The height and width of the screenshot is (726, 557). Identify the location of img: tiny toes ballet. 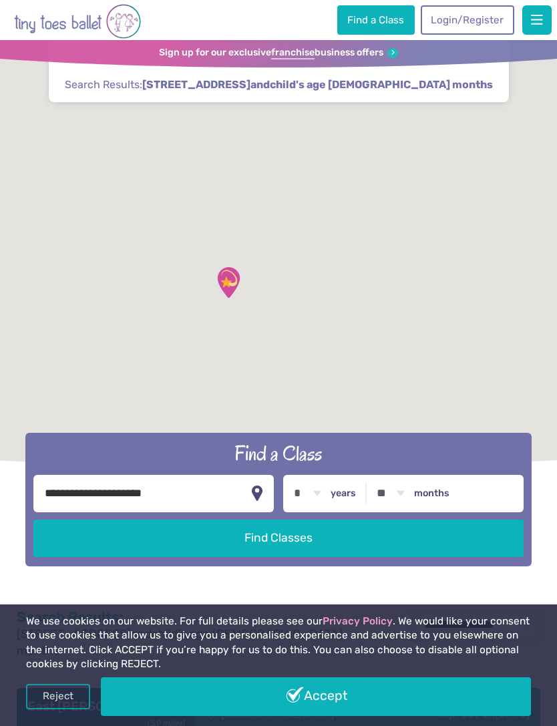
(77, 21).